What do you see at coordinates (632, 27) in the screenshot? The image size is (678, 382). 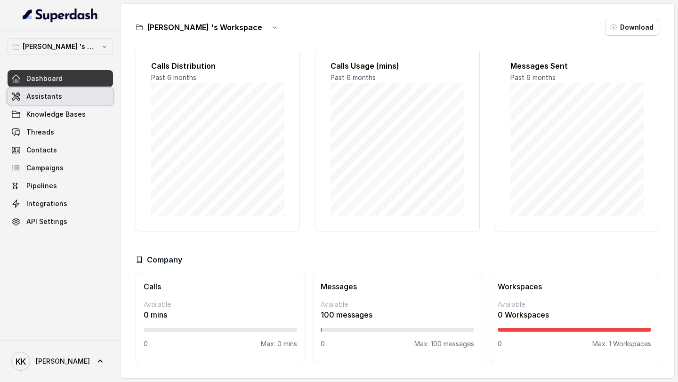 I see `button: Download` at bounding box center [632, 27].